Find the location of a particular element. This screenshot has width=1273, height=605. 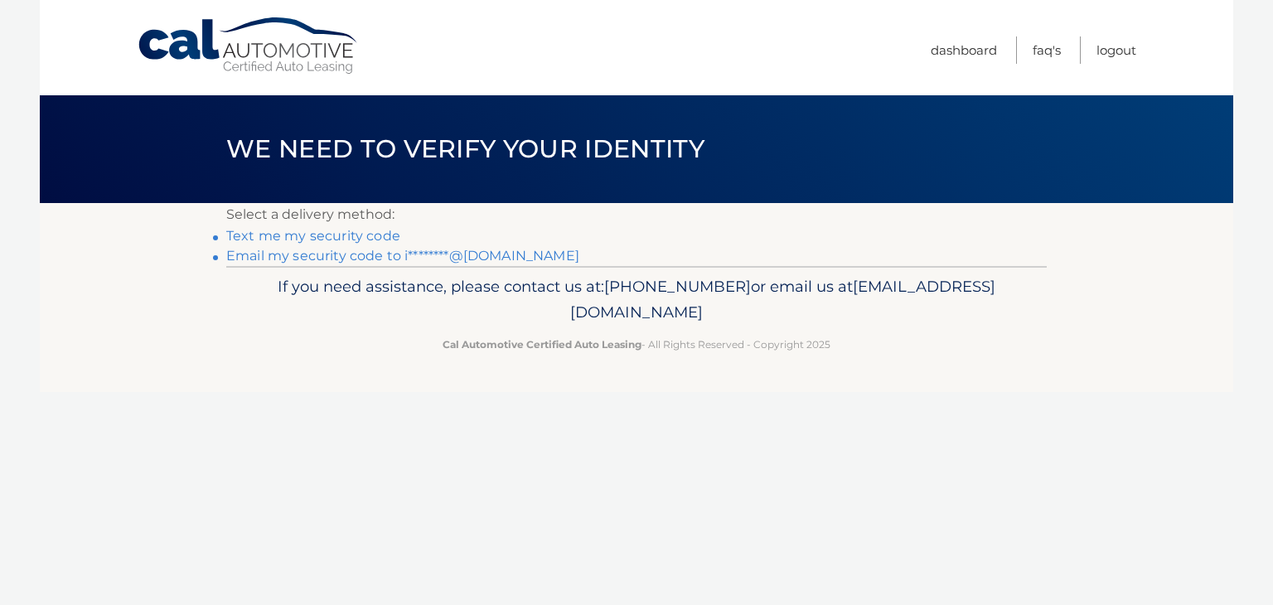

span: We need to verify your identity is located at coordinates (465, 148).